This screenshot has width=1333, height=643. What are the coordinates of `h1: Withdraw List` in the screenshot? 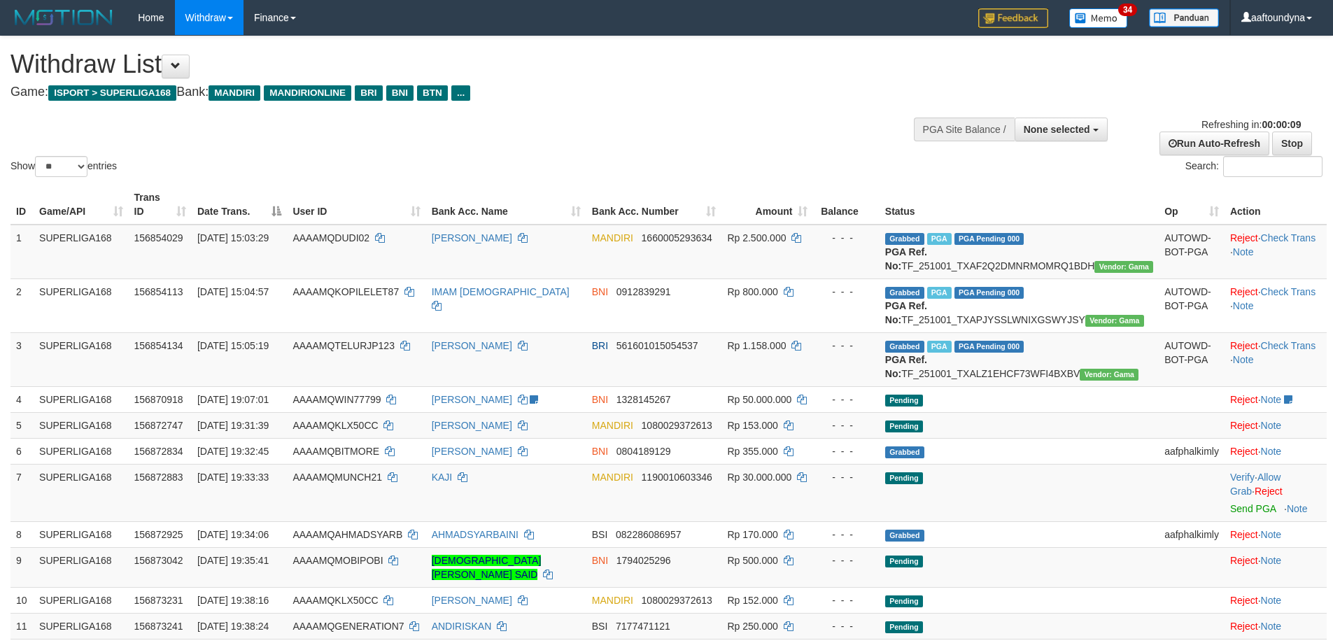 It's located at (442, 64).